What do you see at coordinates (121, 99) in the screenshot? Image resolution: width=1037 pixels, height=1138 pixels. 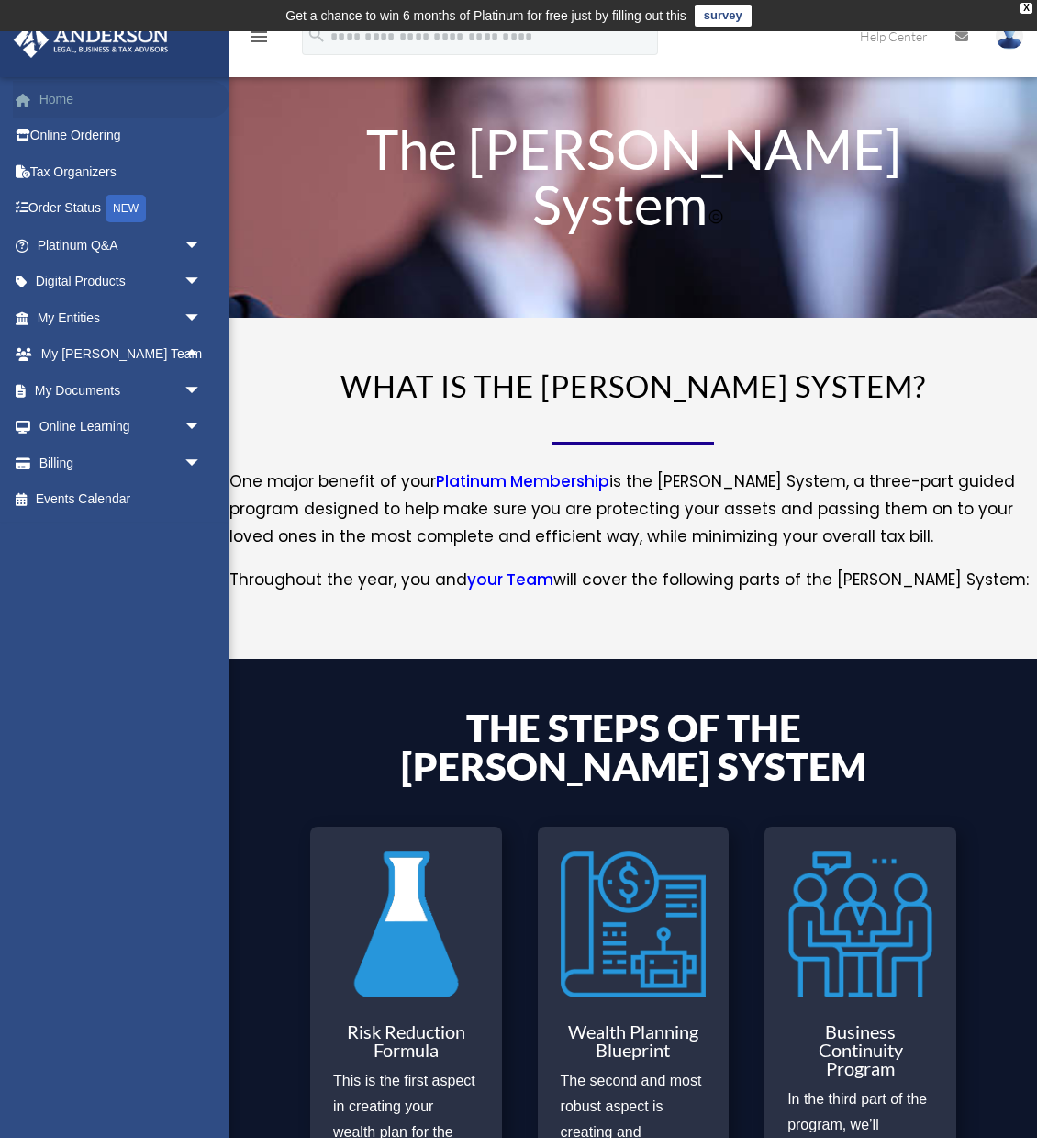 I see `a: Home` at bounding box center [121, 99].